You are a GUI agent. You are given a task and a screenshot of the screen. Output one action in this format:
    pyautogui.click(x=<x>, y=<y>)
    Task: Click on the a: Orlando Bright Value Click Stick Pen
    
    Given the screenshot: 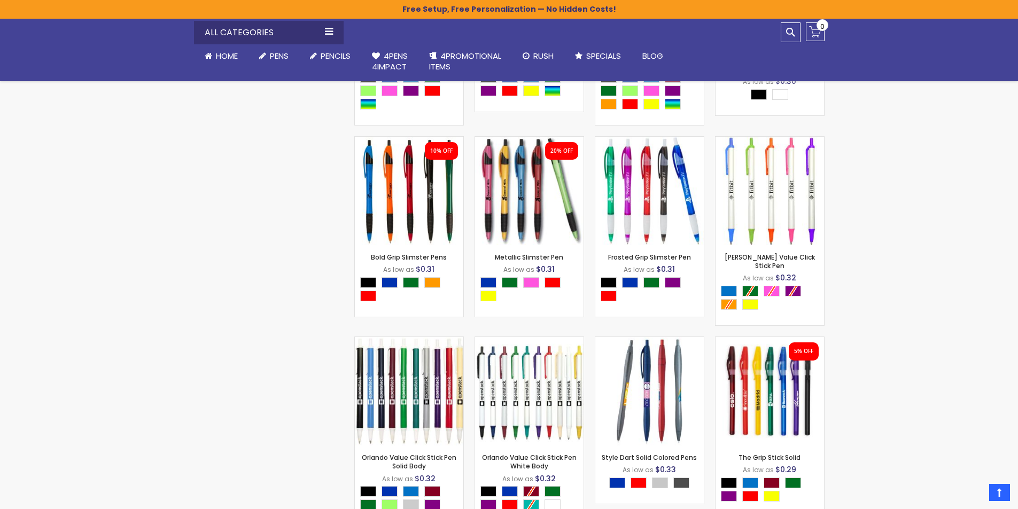 What is the action you would take?
    pyautogui.click(x=769, y=141)
    